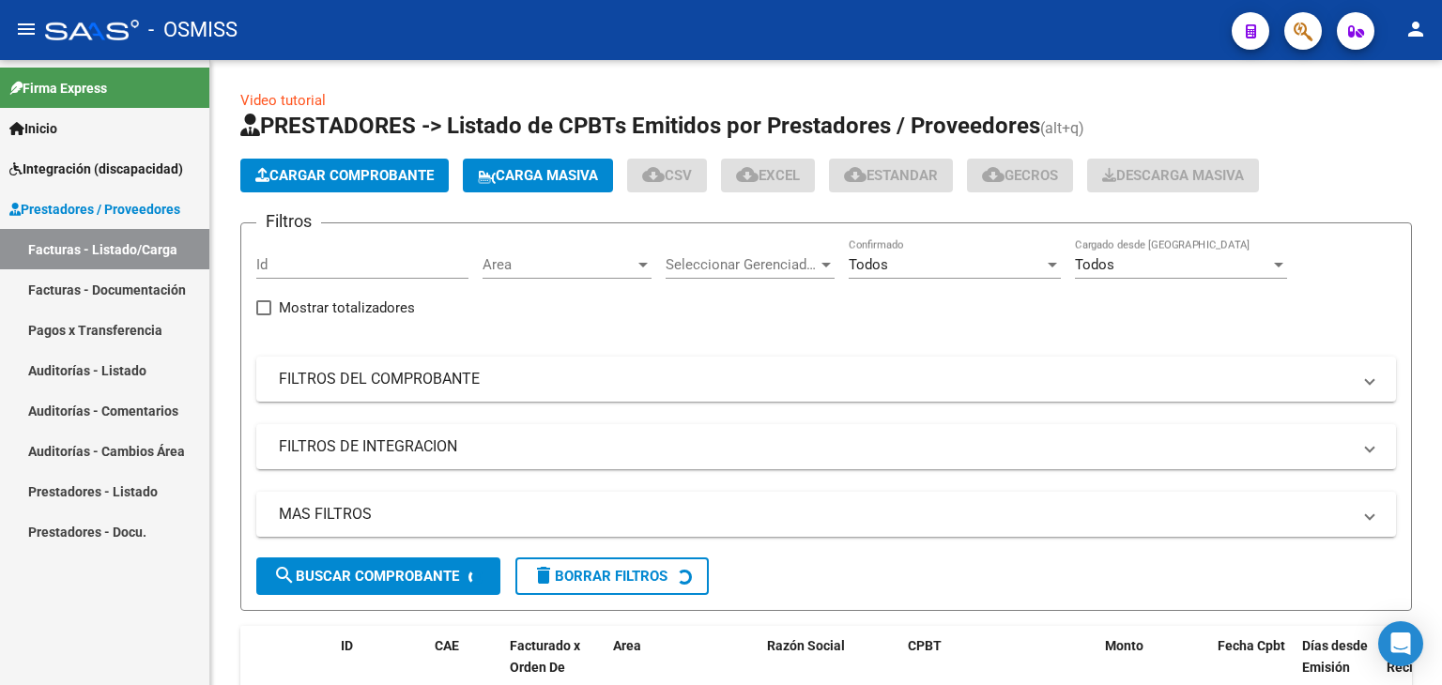 This screenshot has width=1442, height=685. Describe the element at coordinates (58, 88) in the screenshot. I see `span: Firma Express` at that location.